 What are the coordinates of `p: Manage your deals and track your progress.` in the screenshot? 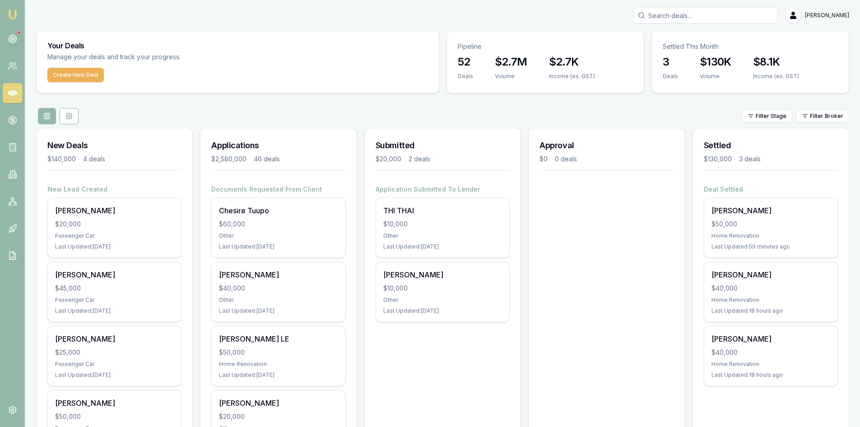 It's located at (163, 57).